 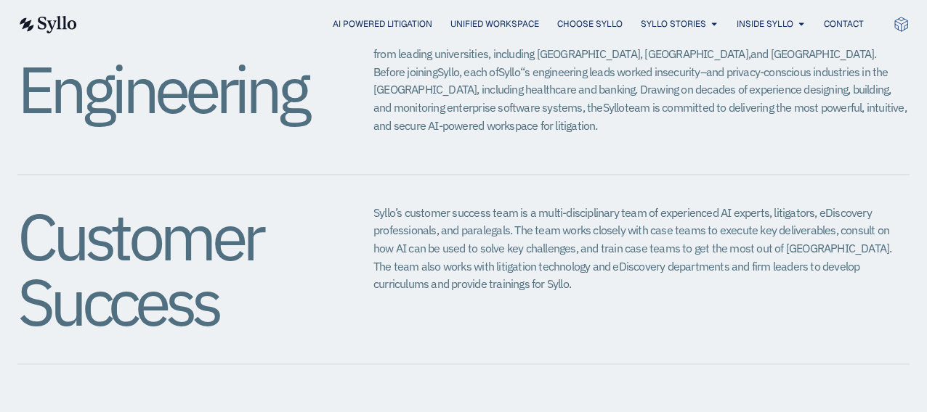 I want to click on a: Inside Syllo, so click(x=765, y=24).